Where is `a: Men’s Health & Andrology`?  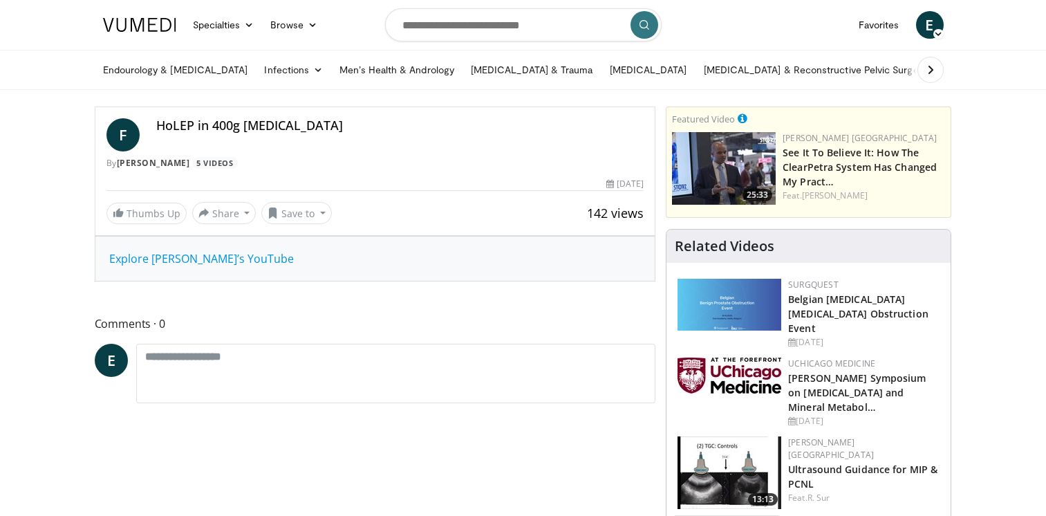 a: Men’s Health & Andrology is located at coordinates (397, 70).